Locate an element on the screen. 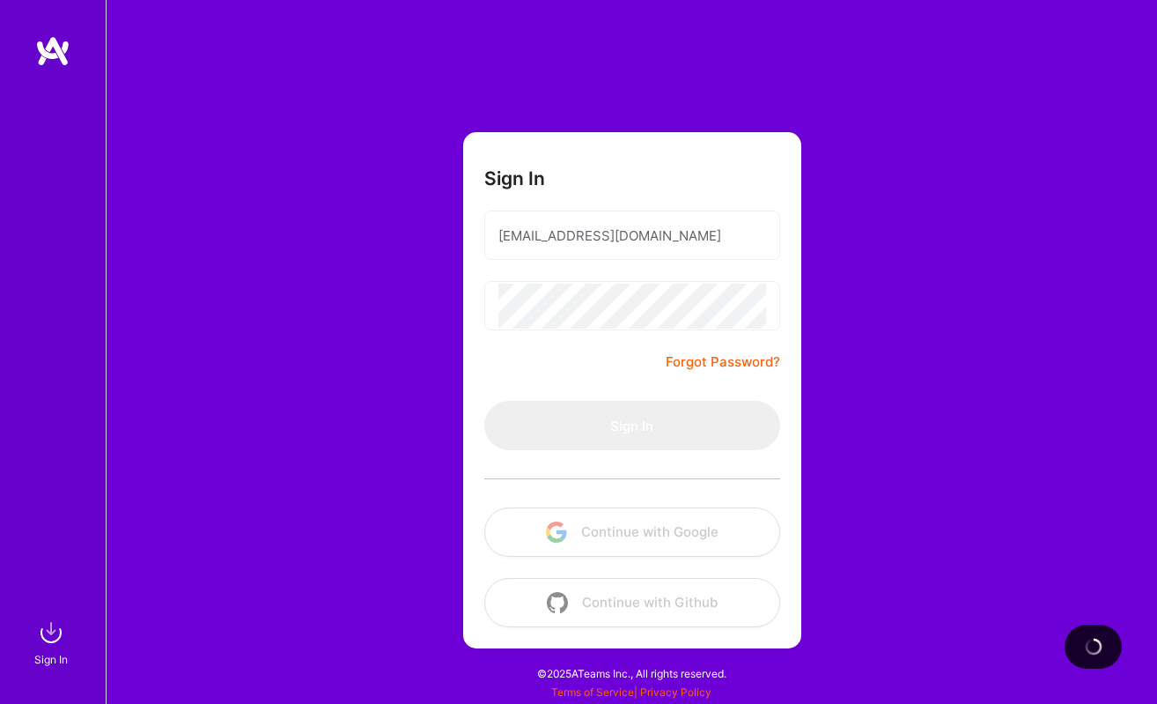 The image size is (1157, 704). button: Sign In is located at coordinates (632, 425).